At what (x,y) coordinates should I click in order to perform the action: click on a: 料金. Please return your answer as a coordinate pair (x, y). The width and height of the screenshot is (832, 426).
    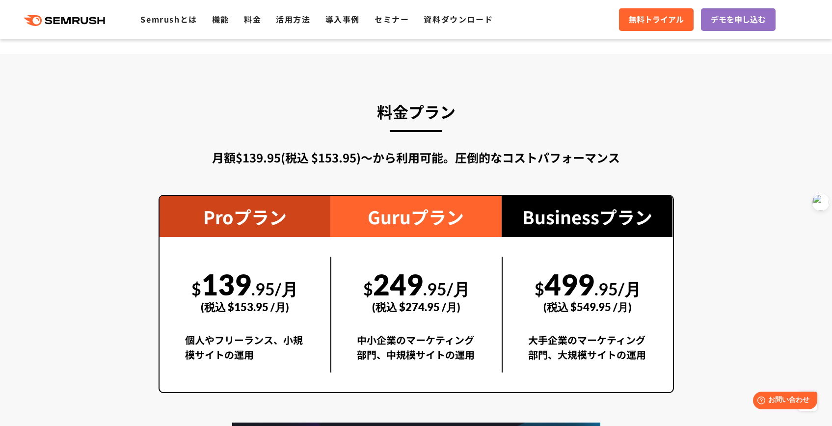
    Looking at the image, I should click on (252, 19).